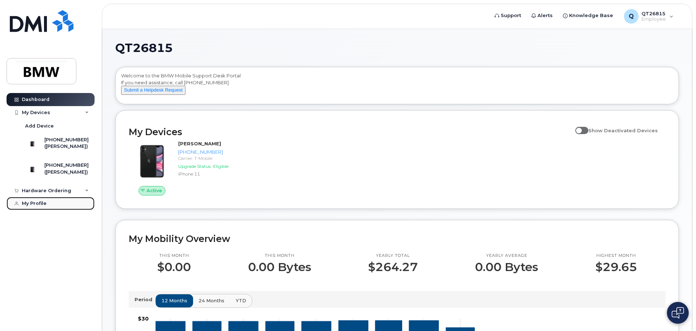 This screenshot has width=696, height=331. I want to click on h2: My Mobility Overview, so click(397, 239).